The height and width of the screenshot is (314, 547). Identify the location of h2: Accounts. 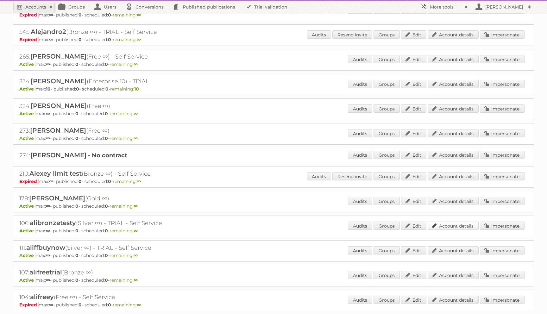
(36, 7).